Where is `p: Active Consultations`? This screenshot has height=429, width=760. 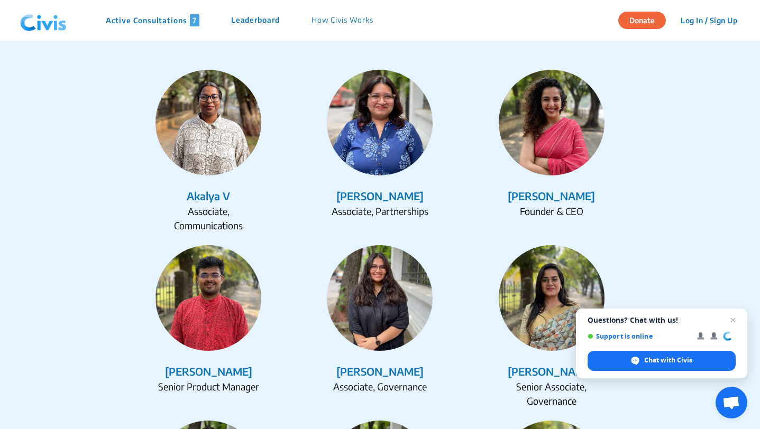
p: Active Consultations is located at coordinates (152, 20).